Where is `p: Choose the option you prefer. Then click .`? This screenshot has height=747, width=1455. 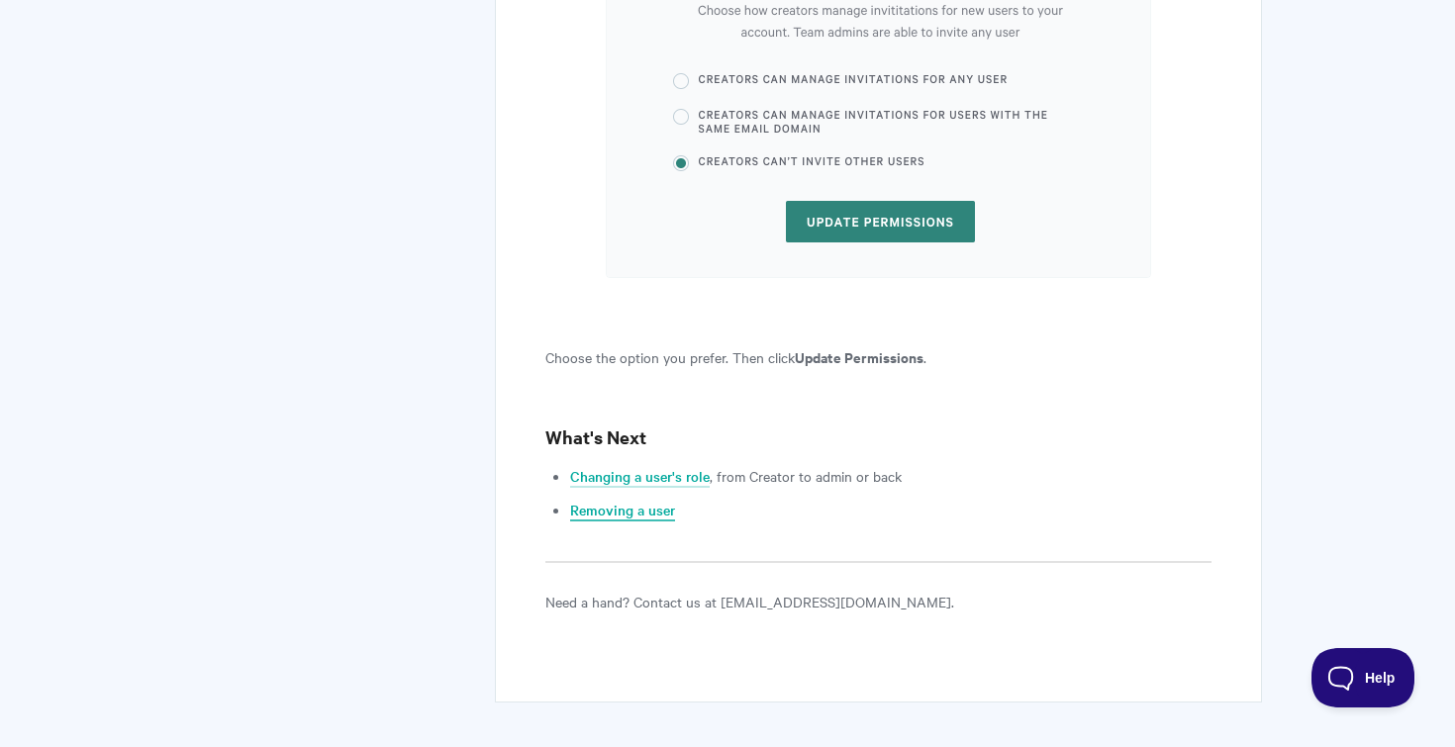 p: Choose the option you prefer. Then click . is located at coordinates (878, 357).